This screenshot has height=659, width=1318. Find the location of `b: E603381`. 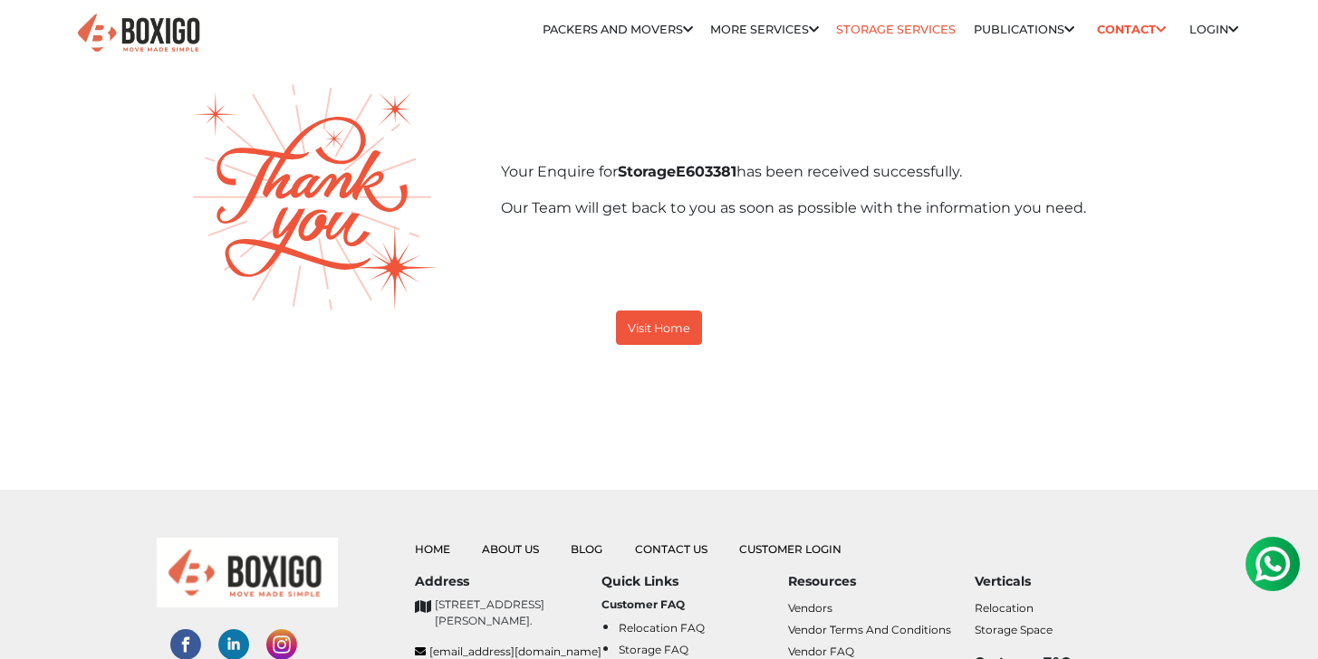

b: E603381 is located at coordinates (676, 171).